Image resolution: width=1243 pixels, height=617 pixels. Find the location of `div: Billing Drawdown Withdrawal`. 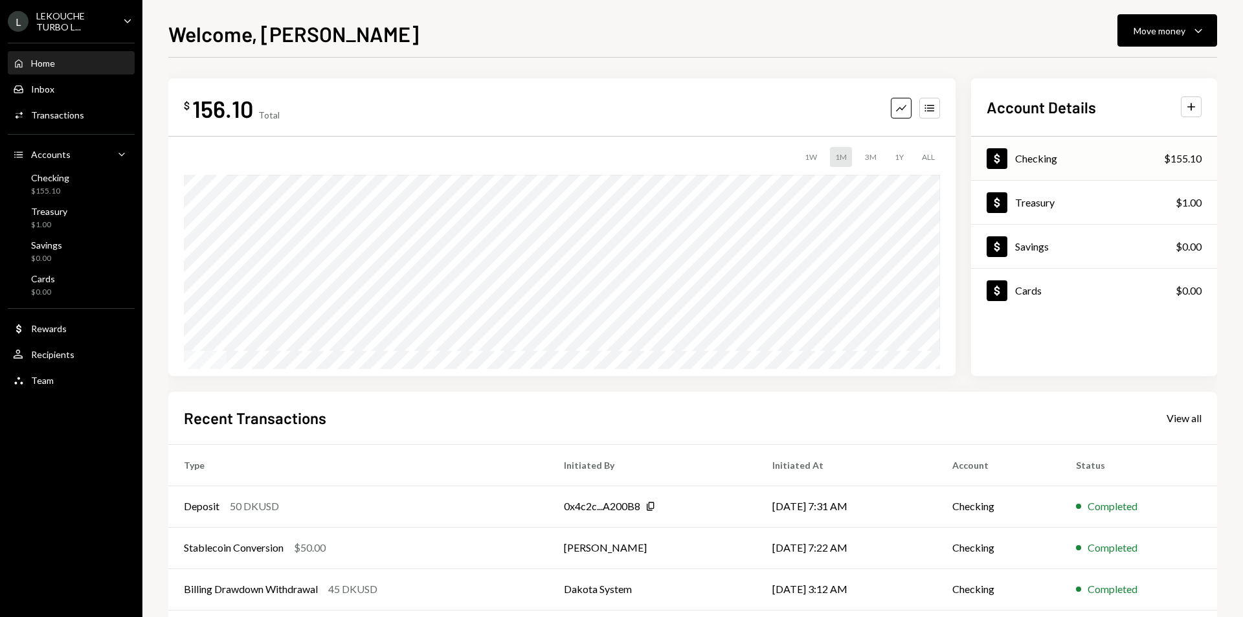

div: Billing Drawdown Withdrawal is located at coordinates (250, 589).